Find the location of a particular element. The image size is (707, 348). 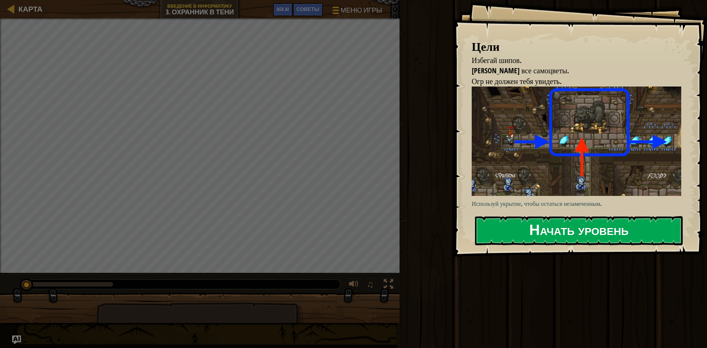

button: Меню игры is located at coordinates (357, 11).